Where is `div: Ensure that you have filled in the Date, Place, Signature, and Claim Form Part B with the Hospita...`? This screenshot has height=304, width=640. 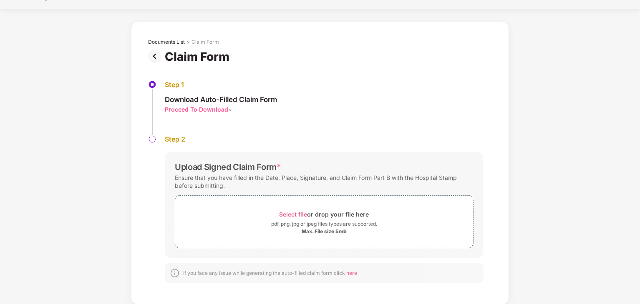 div: Ensure that you have filled in the Date, Place, Signature, and Claim Form Part B with the Hospita... is located at coordinates (324, 182).